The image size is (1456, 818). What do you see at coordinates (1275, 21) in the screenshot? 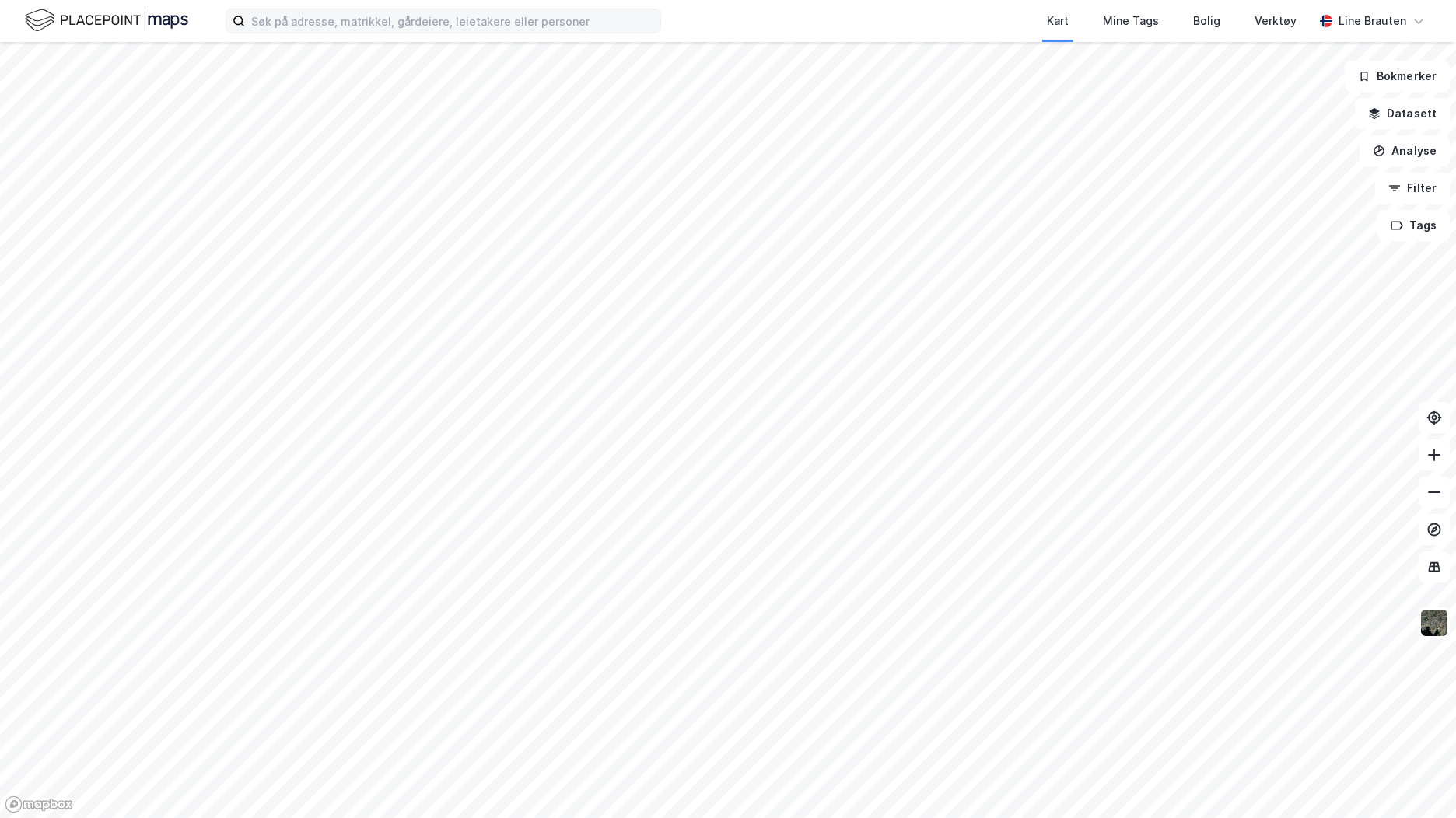
I see `div: Verktøy` at bounding box center [1275, 21].